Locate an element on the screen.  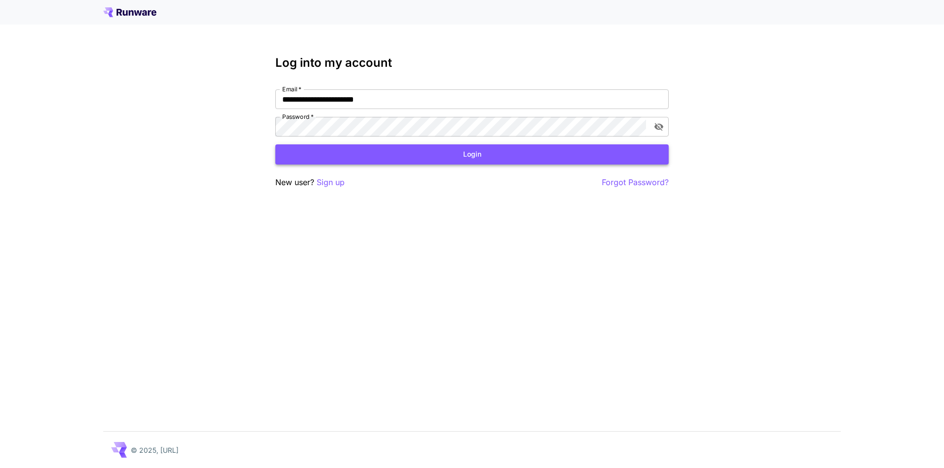
h3: Log into my account is located at coordinates (472, 63).